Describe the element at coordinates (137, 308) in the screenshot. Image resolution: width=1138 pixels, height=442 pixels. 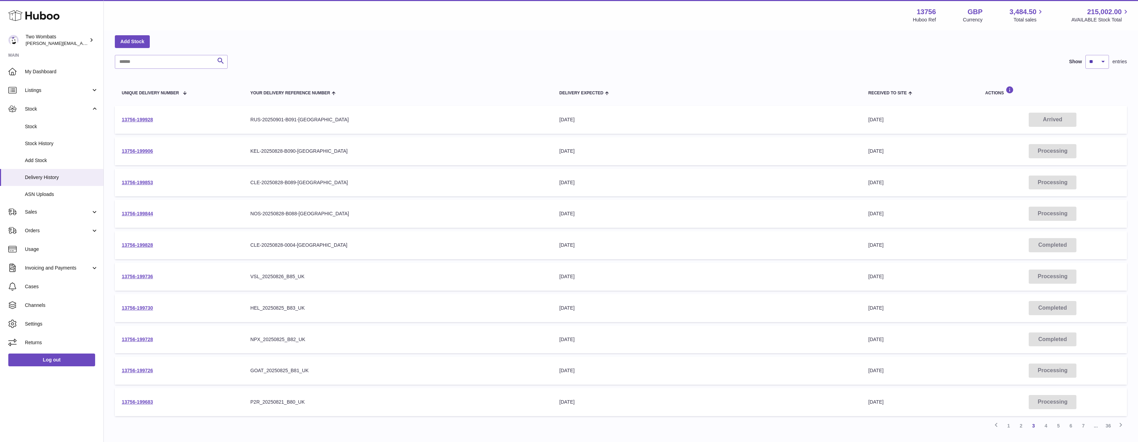
I see `a: 13756-199730` at that location.